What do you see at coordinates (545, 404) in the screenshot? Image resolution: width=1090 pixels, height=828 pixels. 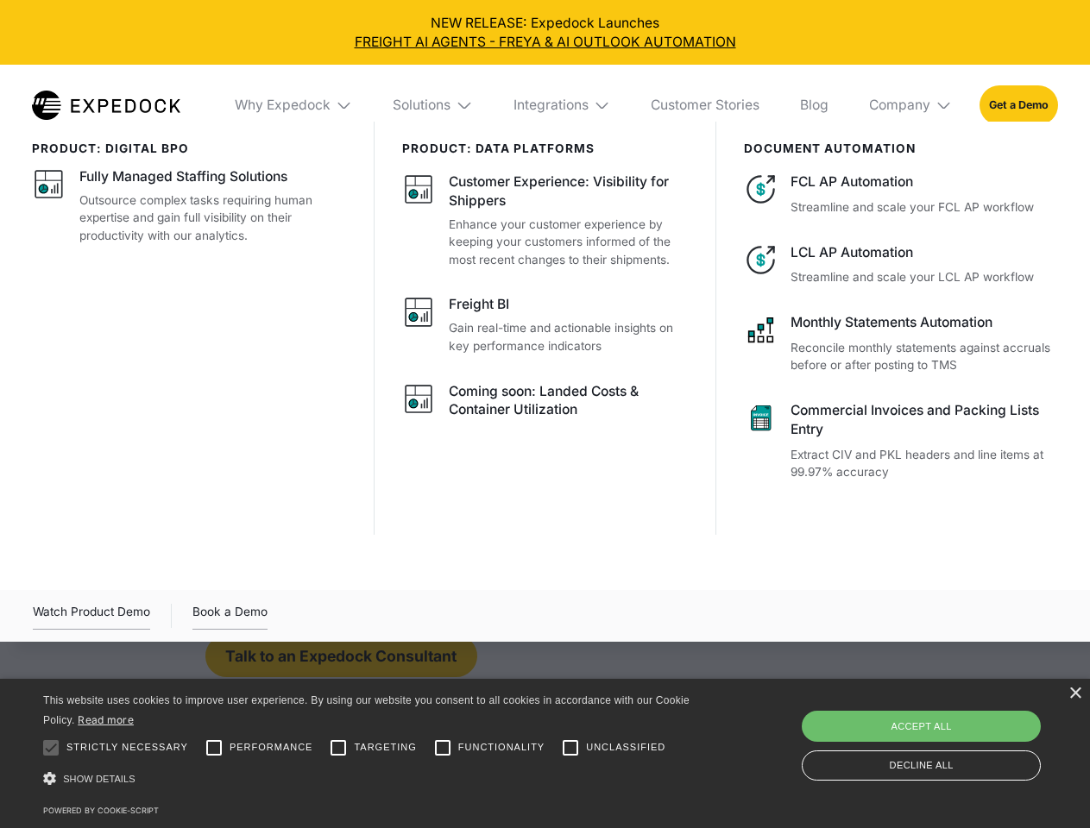 I see `a: Coming soon: Landed Costs & Container Utilization` at bounding box center [545, 404].